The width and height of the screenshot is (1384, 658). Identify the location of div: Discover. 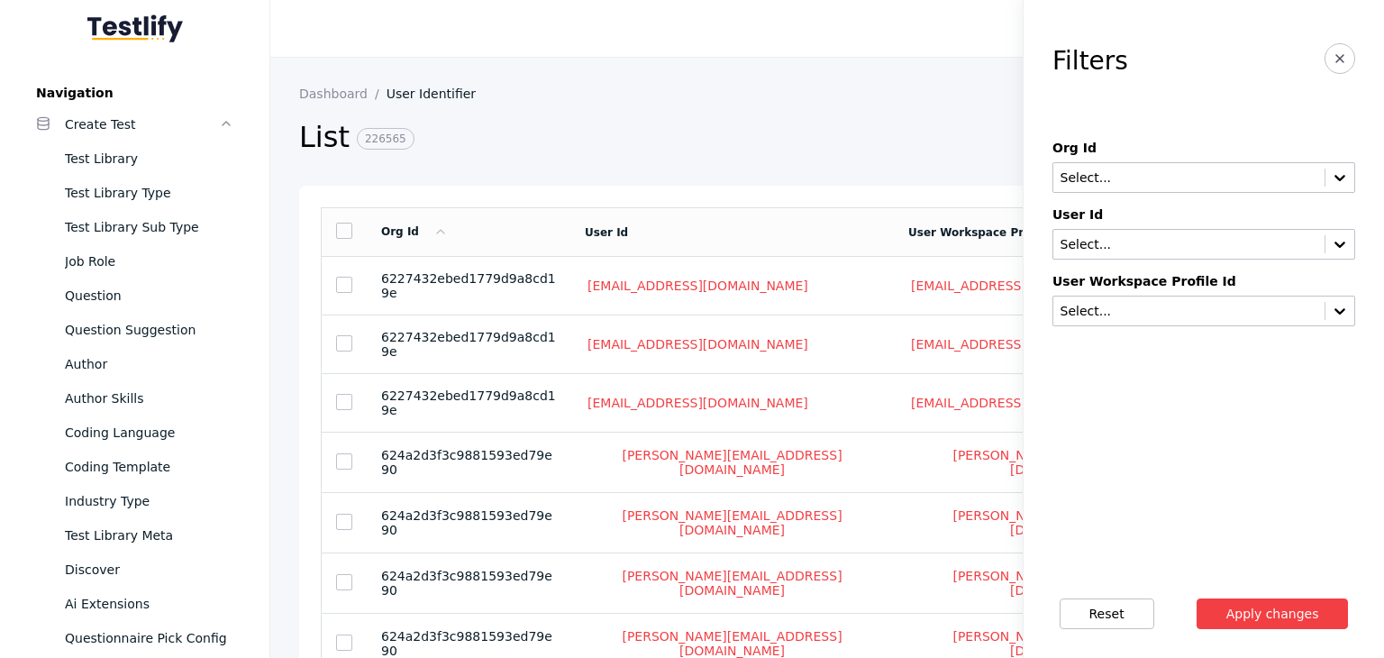
(149, 569).